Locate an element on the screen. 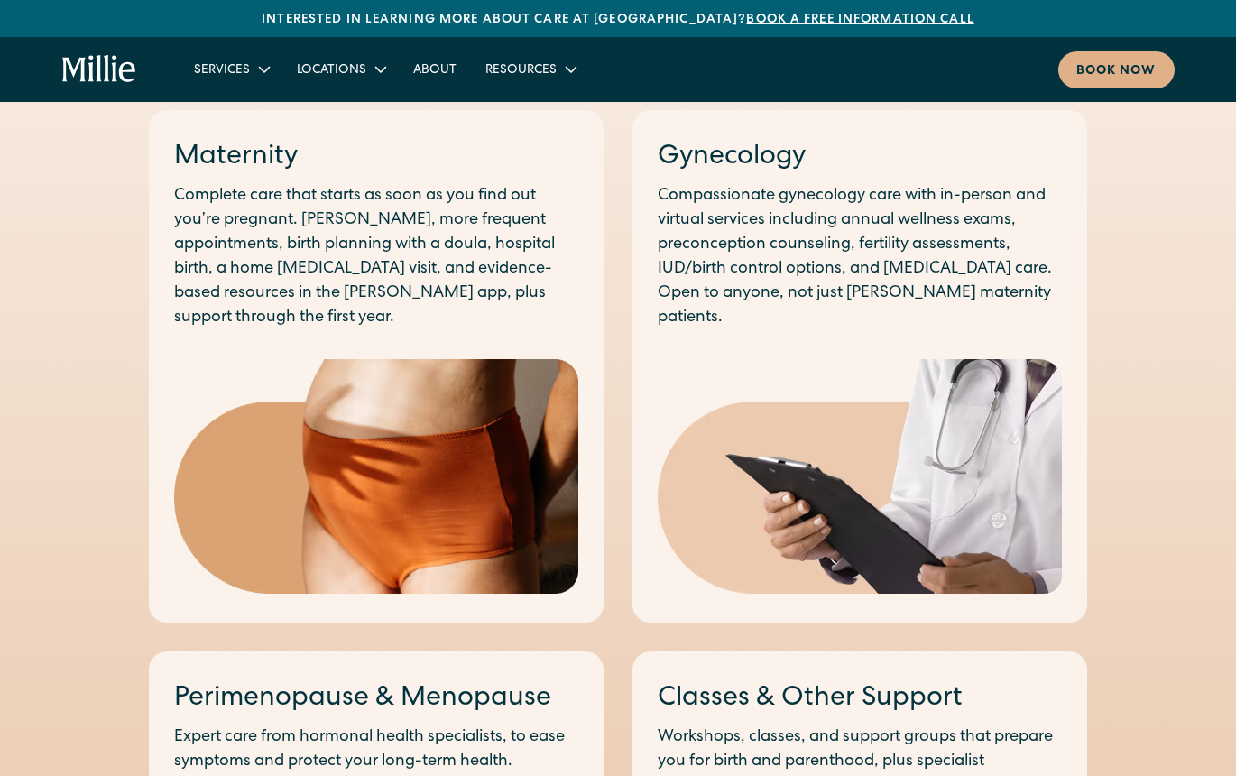  div: Book now is located at coordinates (1116, 71).